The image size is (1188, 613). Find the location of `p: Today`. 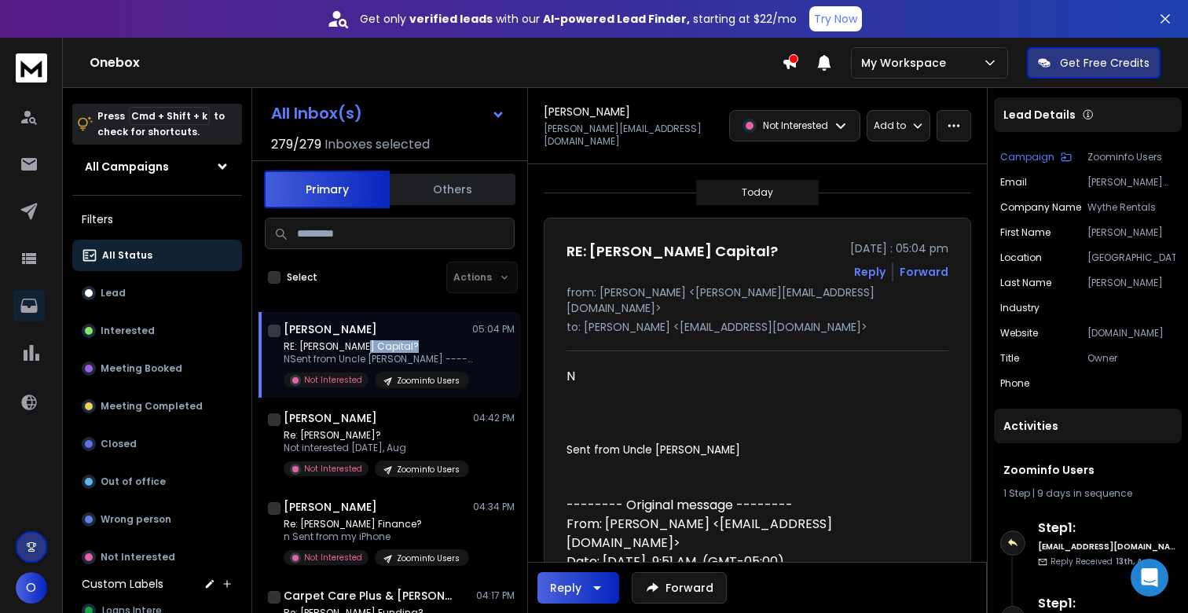

p: Today is located at coordinates (757, 192).